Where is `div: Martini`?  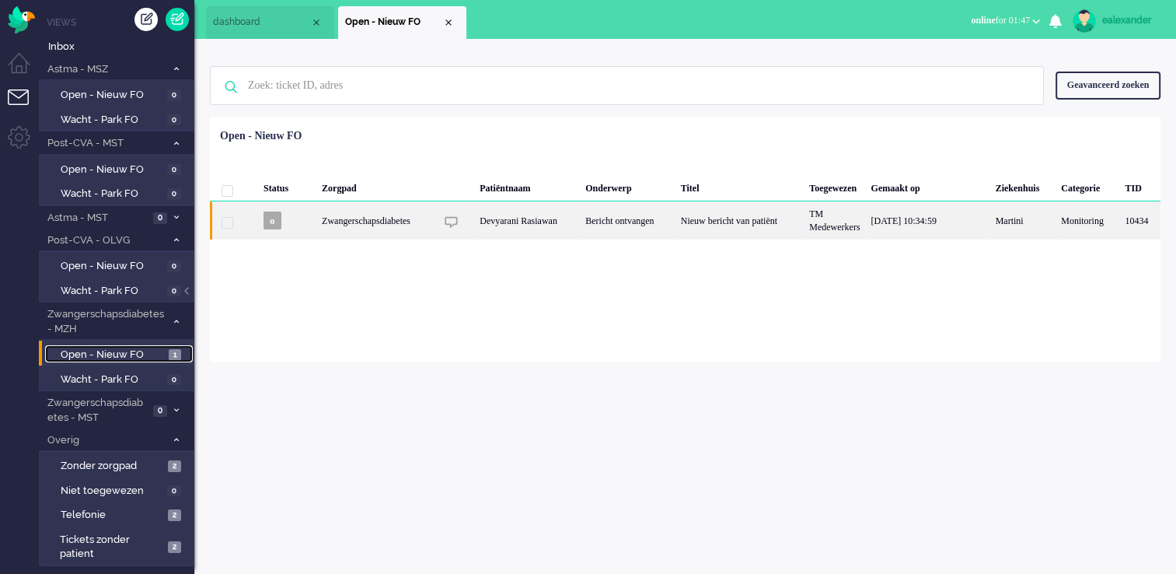
div: Martini is located at coordinates (1022, 220).